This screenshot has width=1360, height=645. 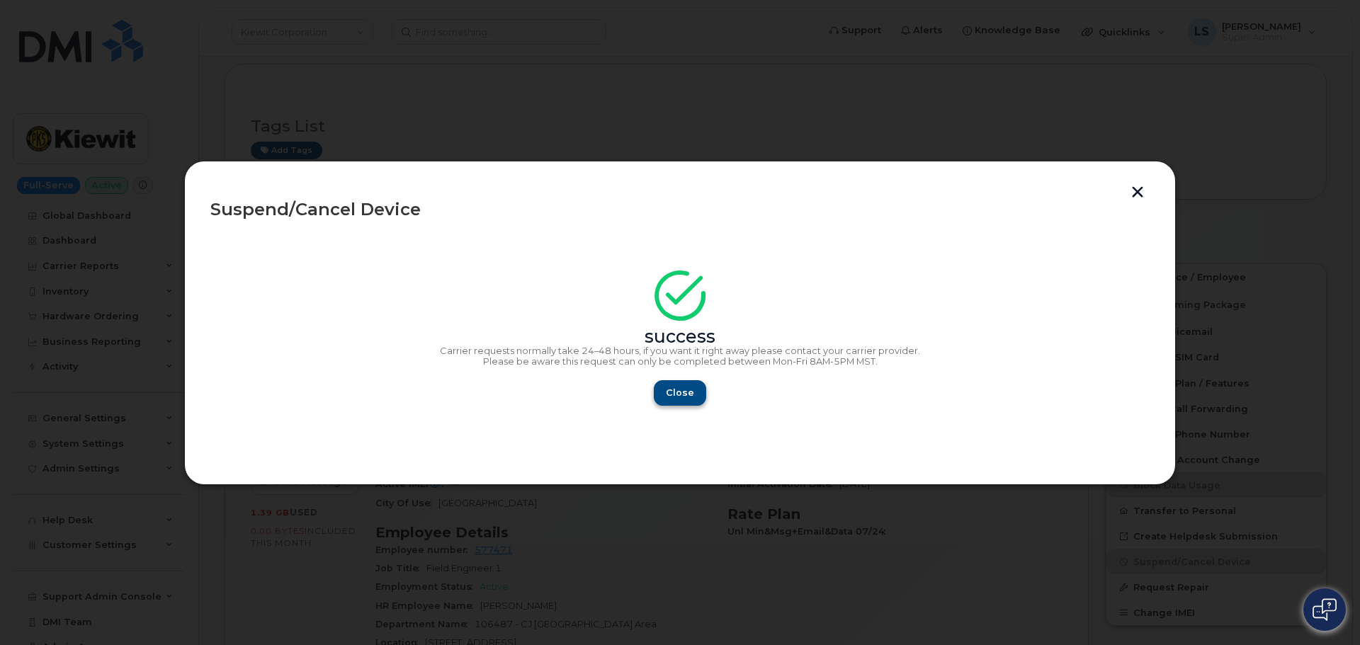 I want to click on img: Open chat, so click(x=1325, y=610).